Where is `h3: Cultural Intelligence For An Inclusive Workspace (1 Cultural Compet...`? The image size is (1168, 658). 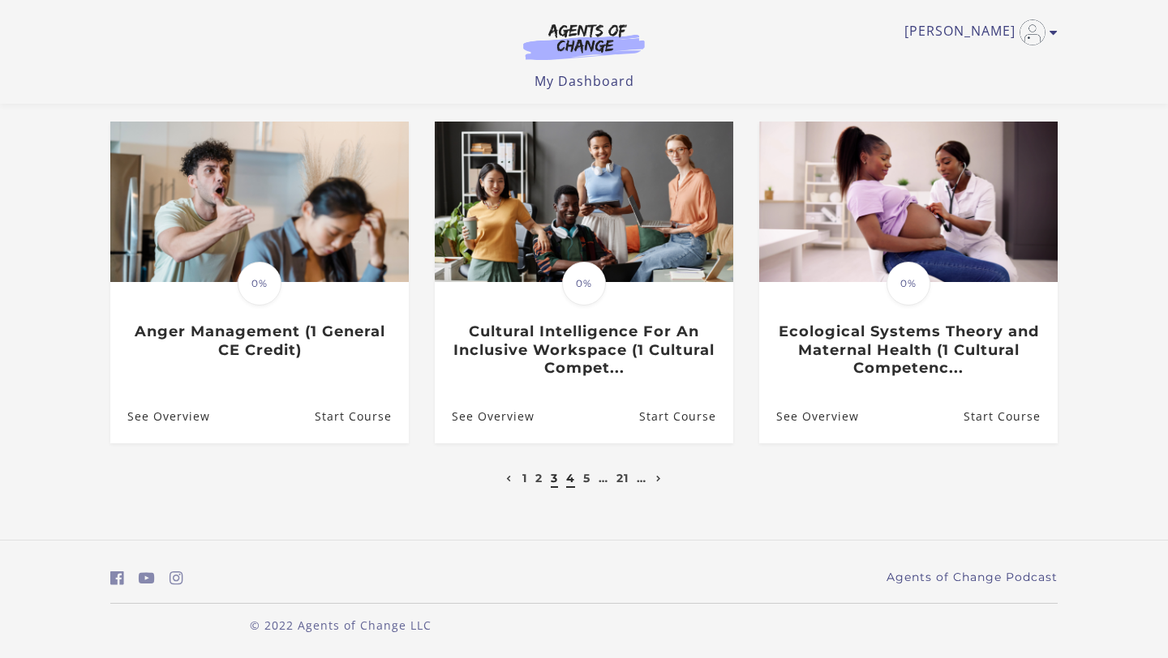 h3: Cultural Intelligence For An Inclusive Workspace (1 Cultural Compet... is located at coordinates (583, 350).